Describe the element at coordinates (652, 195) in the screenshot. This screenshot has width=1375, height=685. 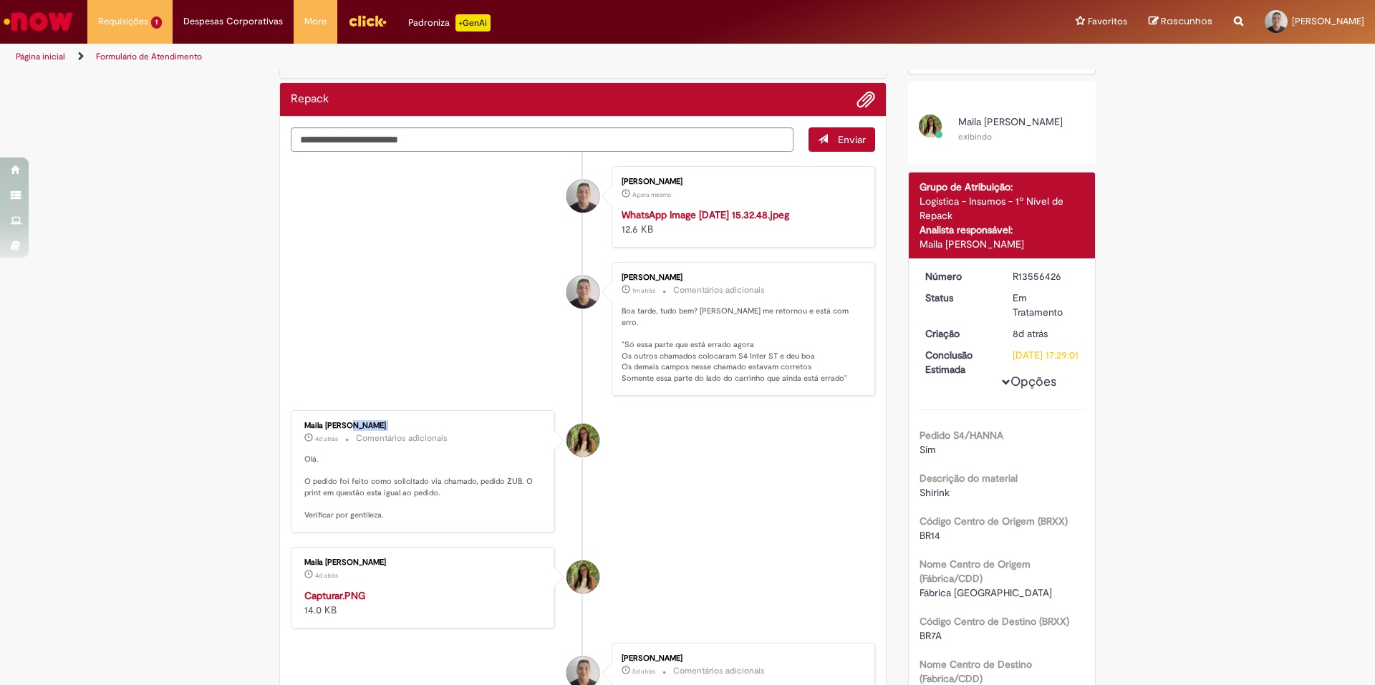
I see `time: 30/09/2025 15:38:33` at that location.